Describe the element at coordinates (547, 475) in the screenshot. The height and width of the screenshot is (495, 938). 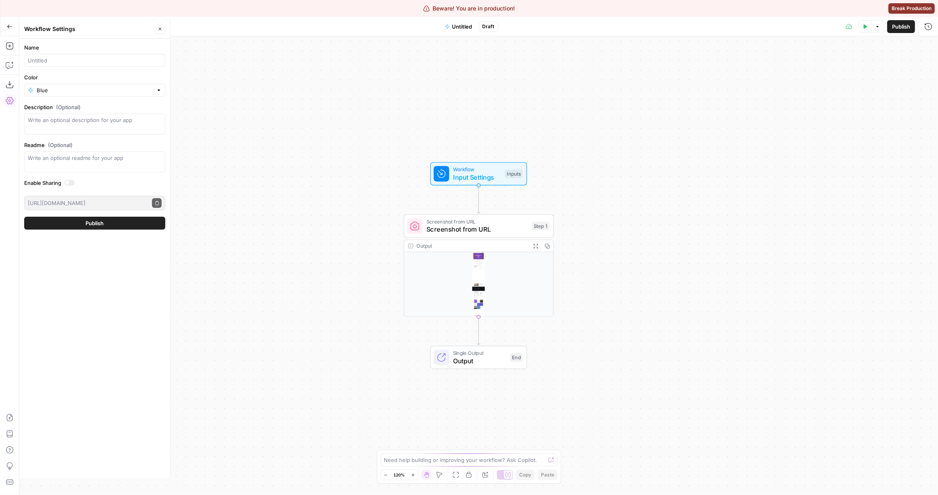
I see `button: Paste` at that location.